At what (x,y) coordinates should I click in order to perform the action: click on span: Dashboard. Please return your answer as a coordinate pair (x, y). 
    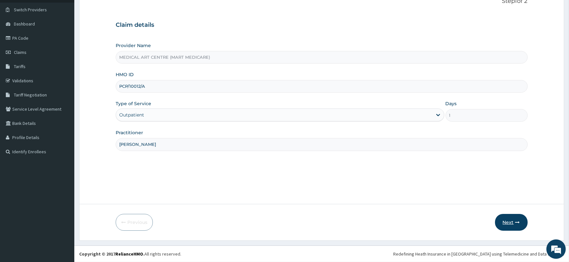
    Looking at the image, I should click on (24, 24).